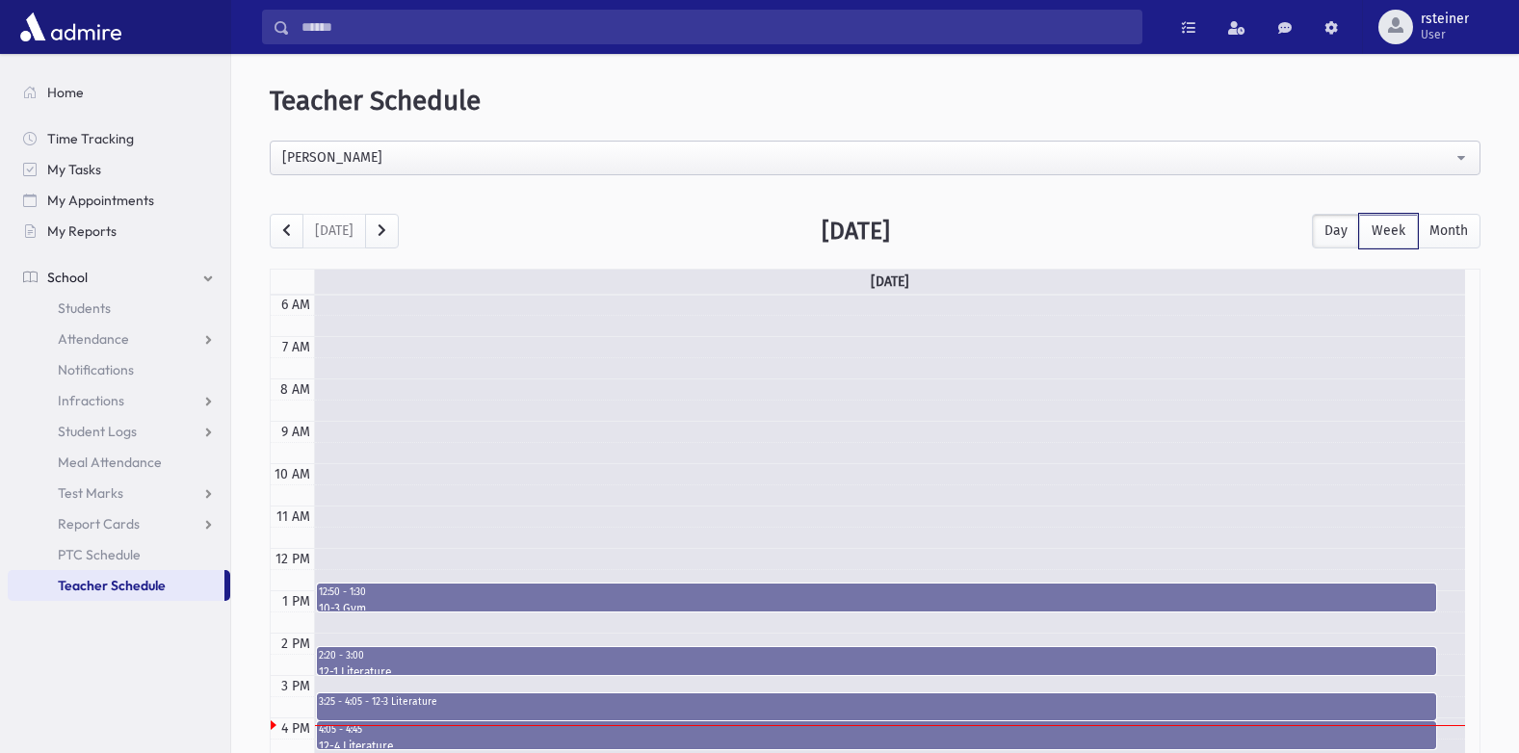 Image resolution: width=1519 pixels, height=753 pixels. Describe the element at coordinates (70, 27) in the screenshot. I see `img: AdmirePro` at that location.